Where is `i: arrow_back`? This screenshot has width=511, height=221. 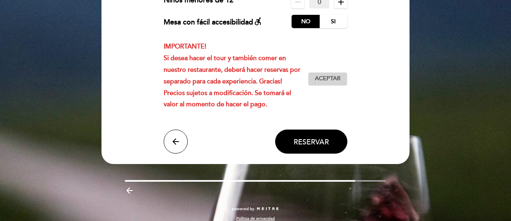 i: arrow_back is located at coordinates (176, 142).